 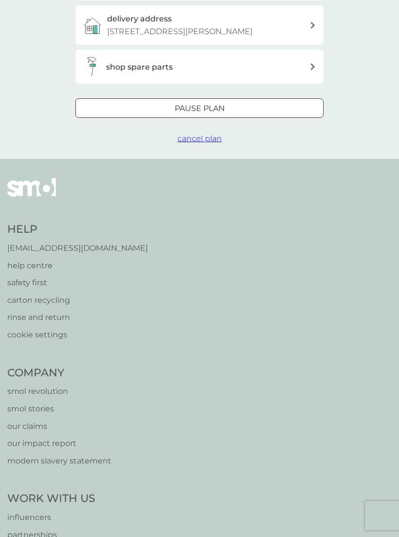 I want to click on a: influencers, so click(x=51, y=518).